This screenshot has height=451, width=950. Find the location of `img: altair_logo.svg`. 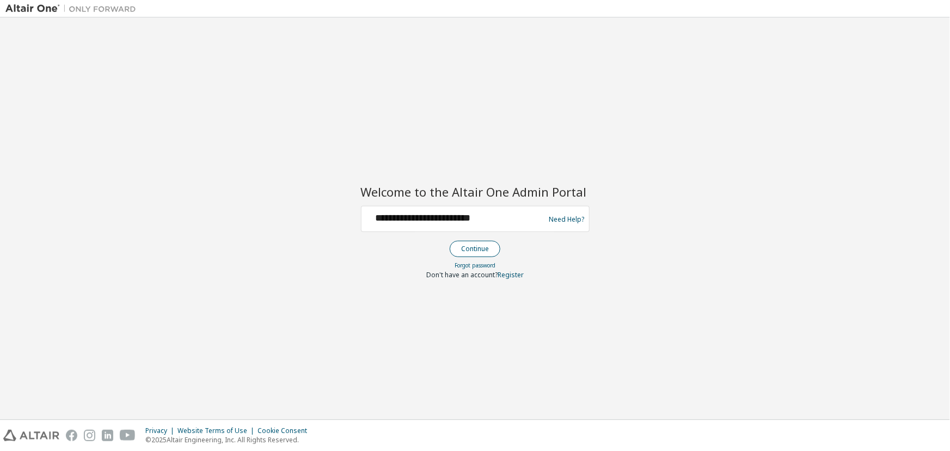

img: altair_logo.svg is located at coordinates (31, 435).